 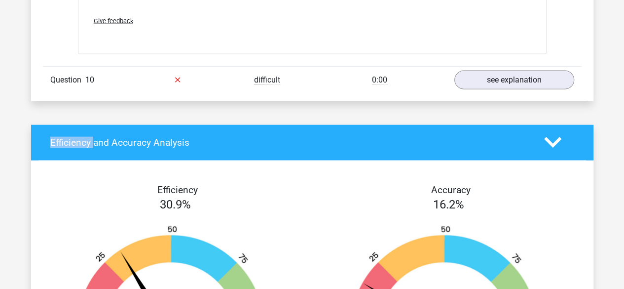 I want to click on span: Give feedback, so click(x=113, y=21).